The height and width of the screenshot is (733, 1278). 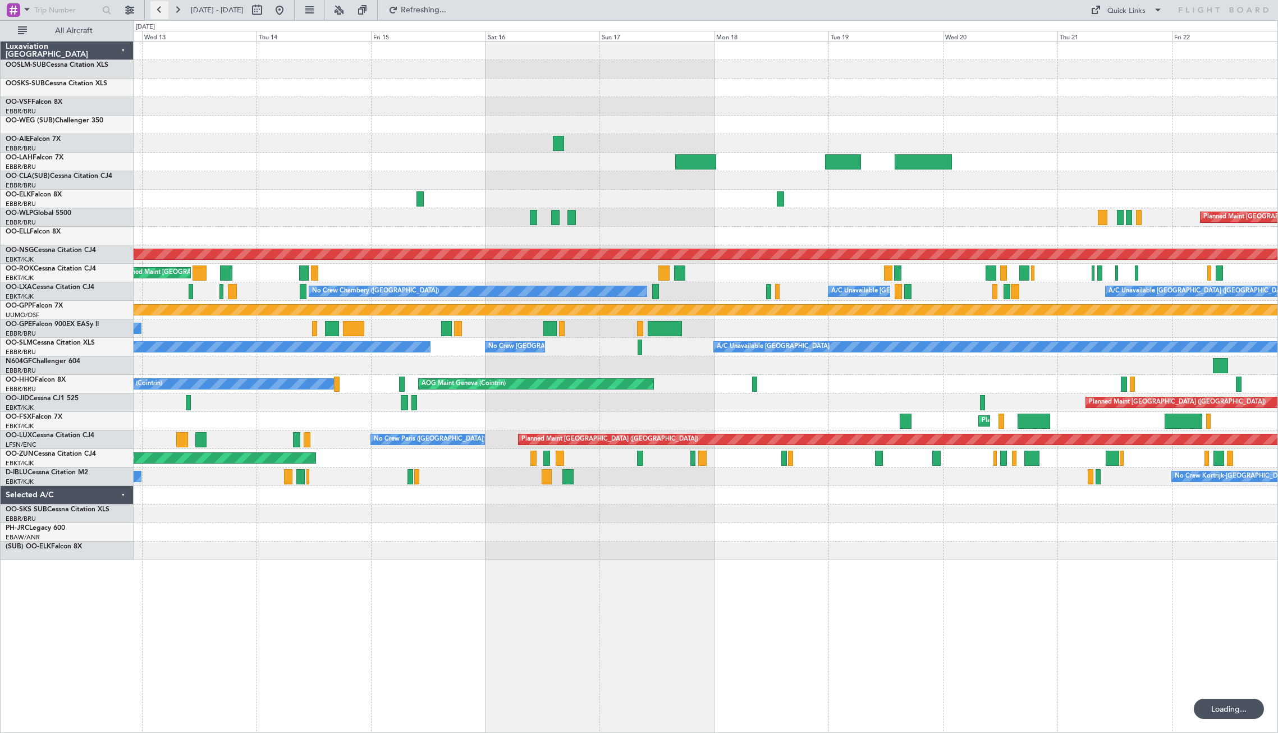 What do you see at coordinates (59, 176) in the screenshot?
I see `a: OO-CLA(SUB)Cessna Citation CJ4` at bounding box center [59, 176].